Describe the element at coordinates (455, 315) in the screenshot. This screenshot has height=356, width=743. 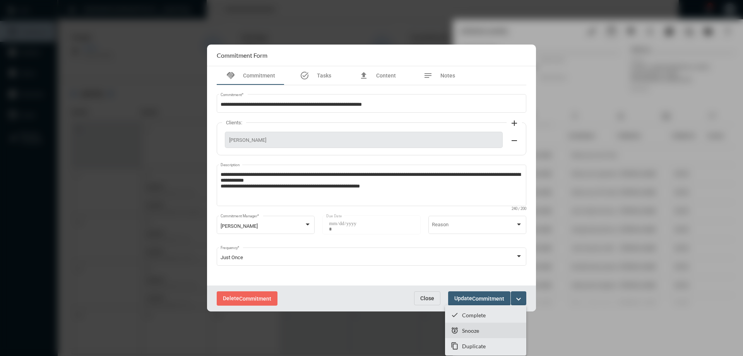
I see `mat-icon: checkmark` at that location.